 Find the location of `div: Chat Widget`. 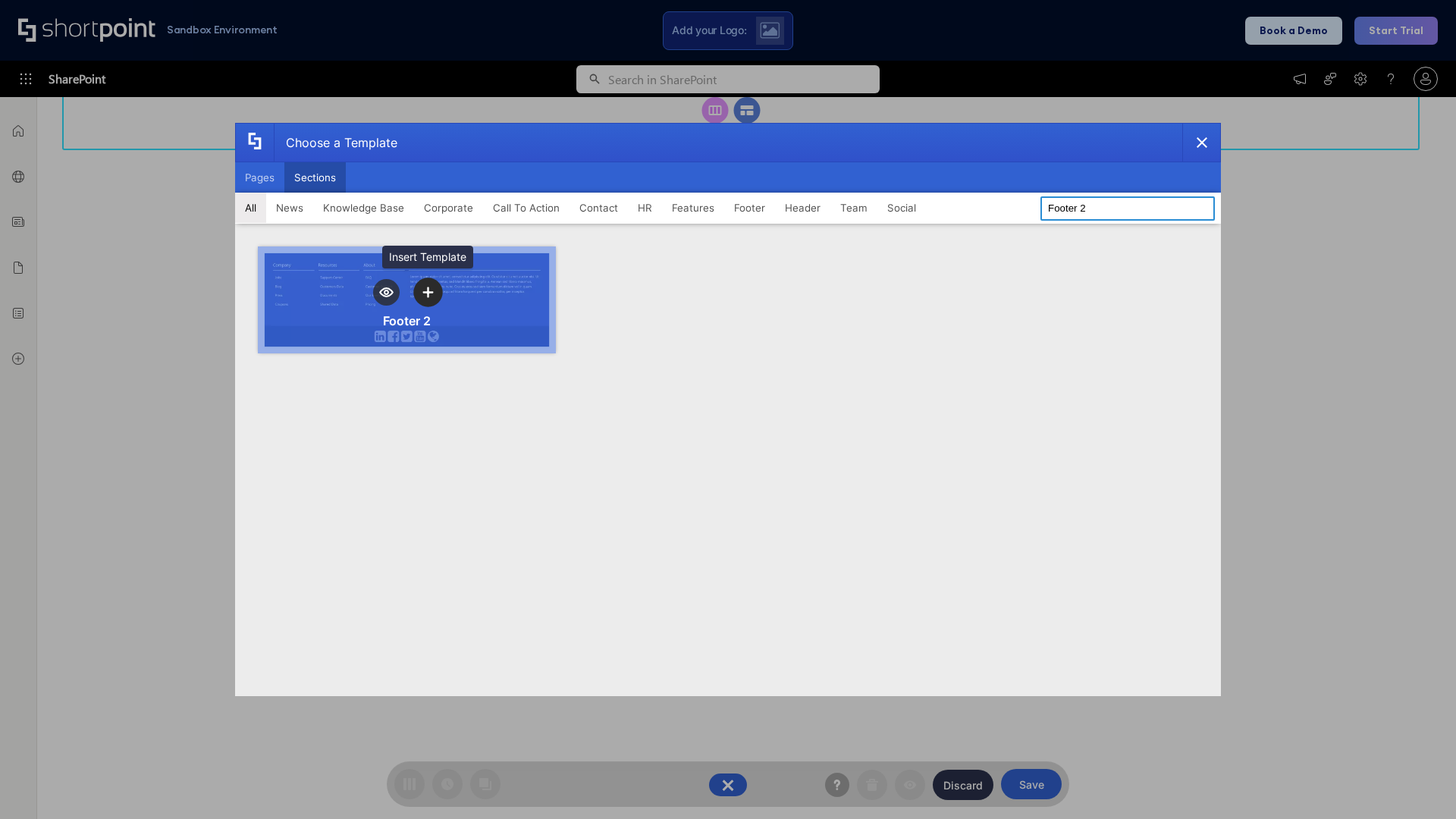

div: Chat Widget is located at coordinates (1418, 783).